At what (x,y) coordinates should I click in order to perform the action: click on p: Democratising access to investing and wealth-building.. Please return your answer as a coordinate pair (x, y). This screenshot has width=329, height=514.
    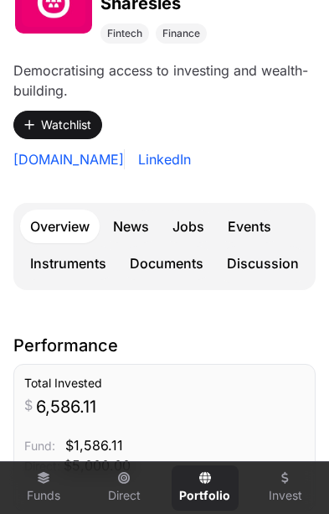
    Looking at the image, I should click on (164, 80).